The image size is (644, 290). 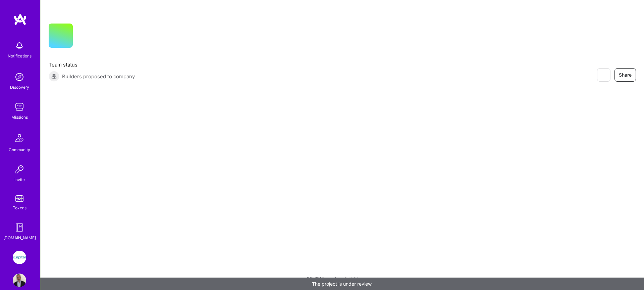 I want to click on div: The project is under review., so click(x=342, y=283).